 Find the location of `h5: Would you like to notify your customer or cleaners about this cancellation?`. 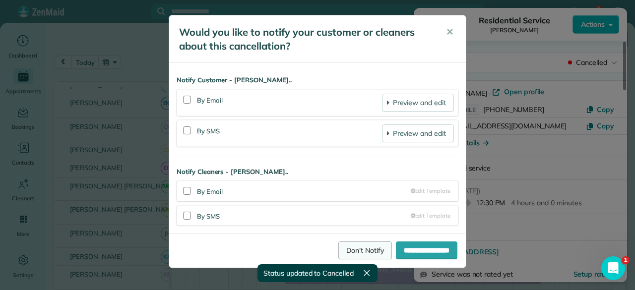

h5: Would you like to notify your customer or cleaners about this cancellation? is located at coordinates (306, 39).